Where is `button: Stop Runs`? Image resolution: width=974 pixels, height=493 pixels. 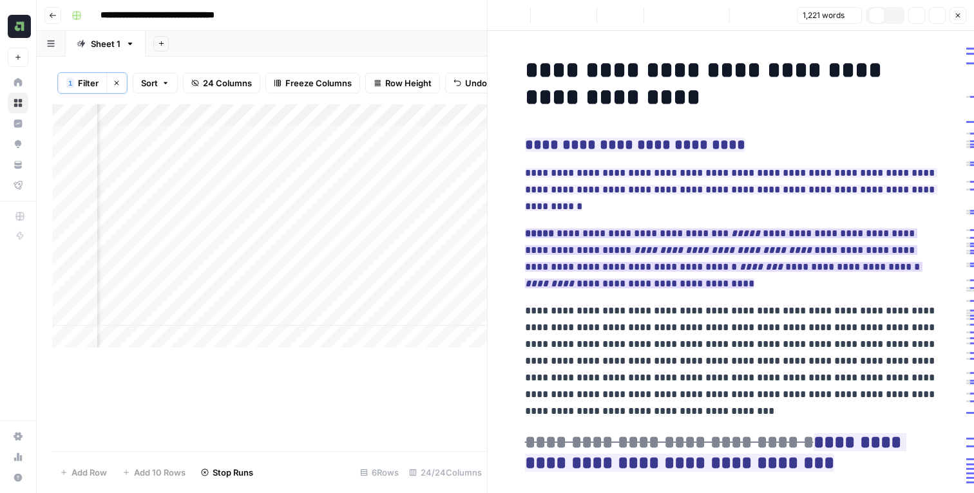 button: Stop Runs is located at coordinates (227, 473).